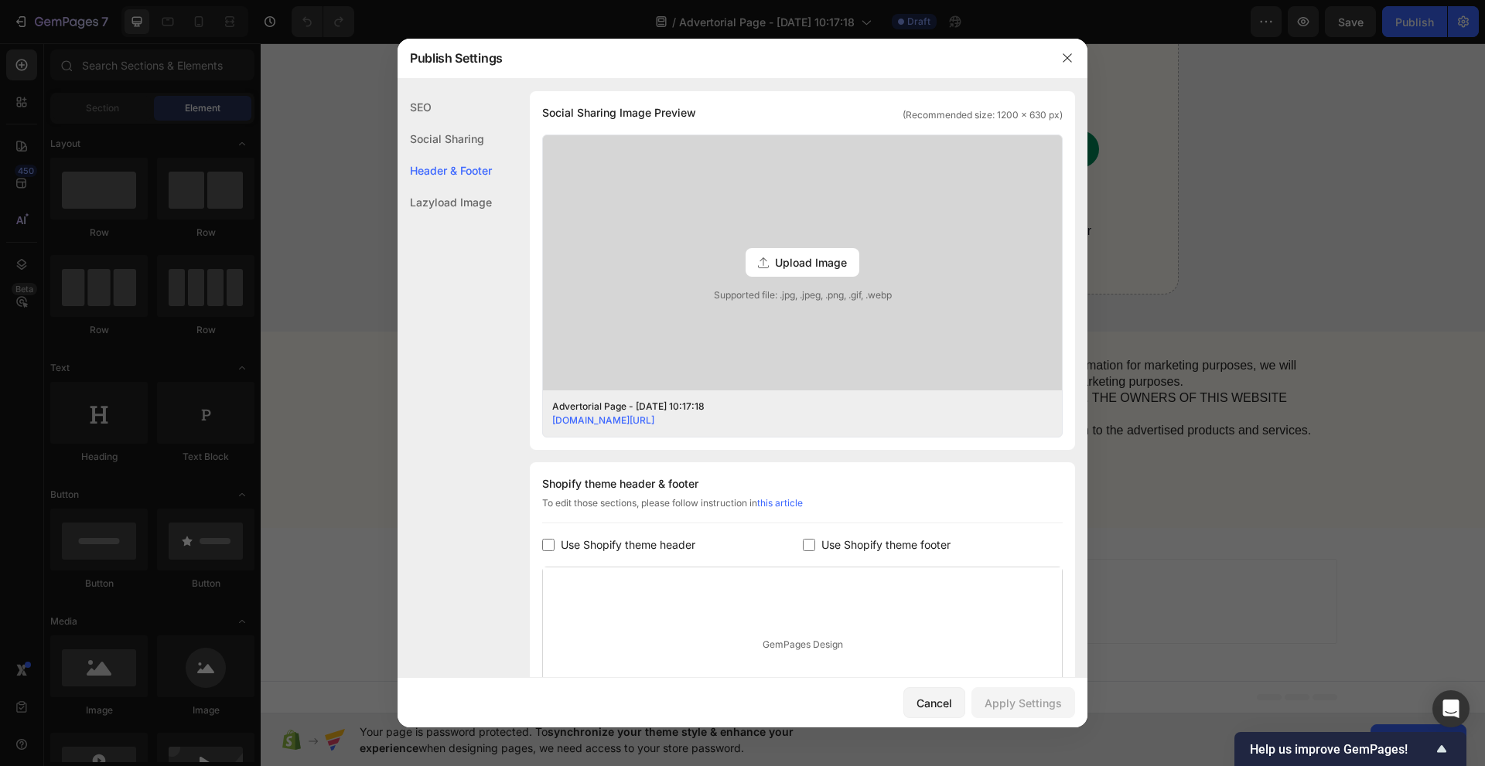 The height and width of the screenshot is (766, 1485). What do you see at coordinates (810, 262) in the screenshot?
I see `span: Upload Image` at bounding box center [810, 262].